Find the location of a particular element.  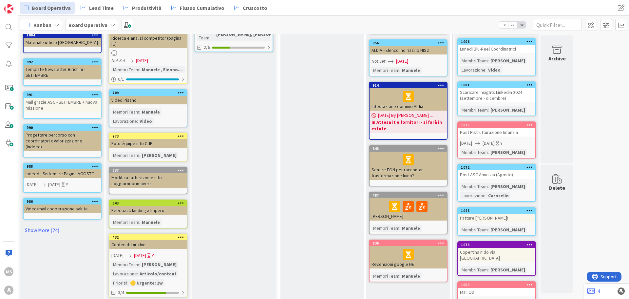

div: 709 is located at coordinates (148, 93).